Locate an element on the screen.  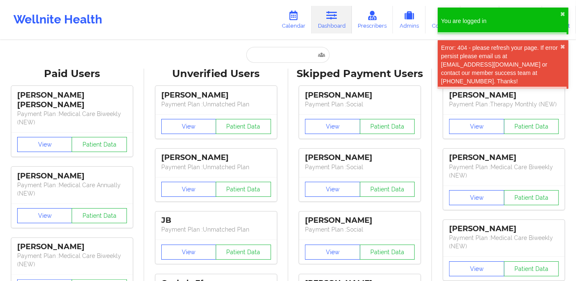
a: Coaches is located at coordinates (443, 20).